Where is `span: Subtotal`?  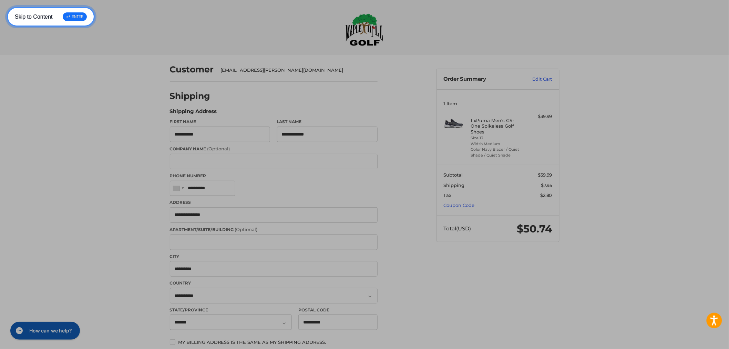
span: Subtotal is located at coordinates (453, 175).